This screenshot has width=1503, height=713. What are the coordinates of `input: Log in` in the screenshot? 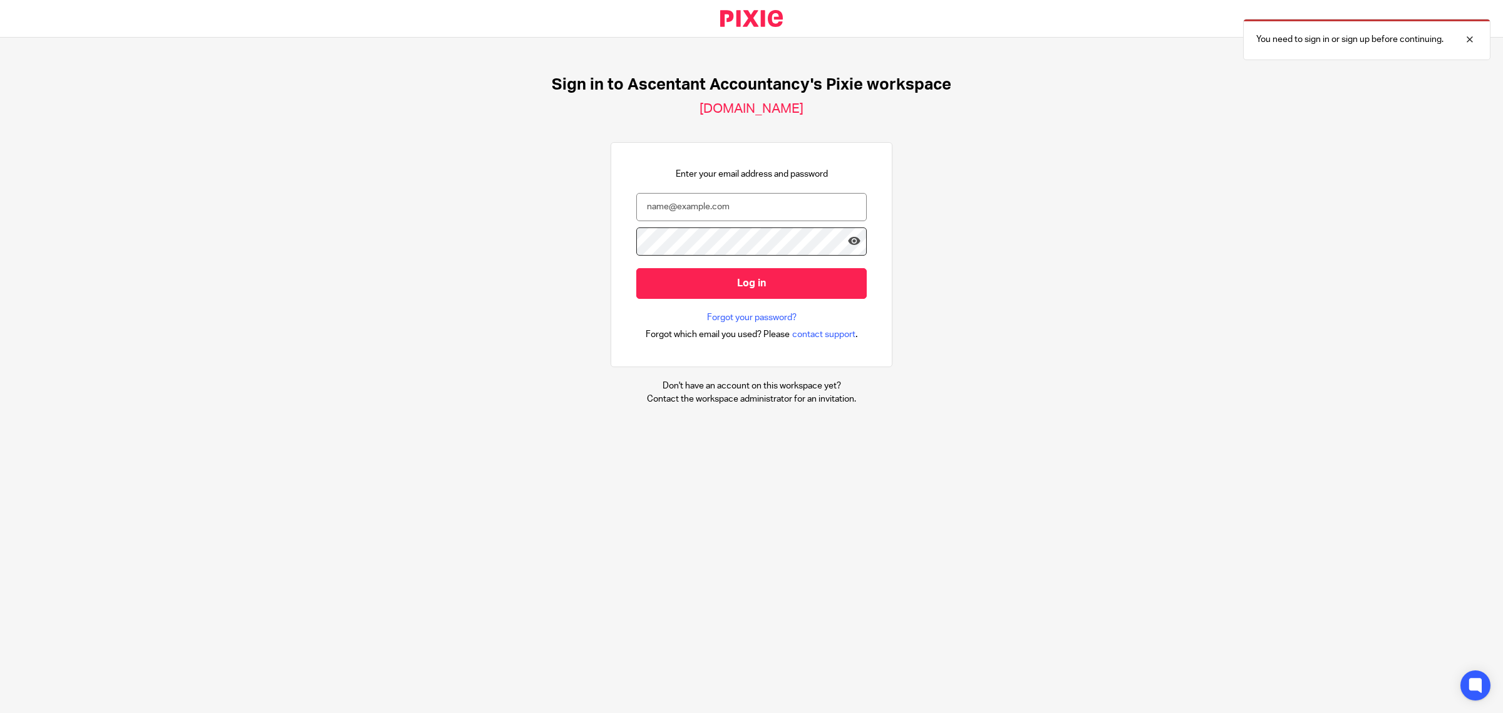 It's located at (752, 283).